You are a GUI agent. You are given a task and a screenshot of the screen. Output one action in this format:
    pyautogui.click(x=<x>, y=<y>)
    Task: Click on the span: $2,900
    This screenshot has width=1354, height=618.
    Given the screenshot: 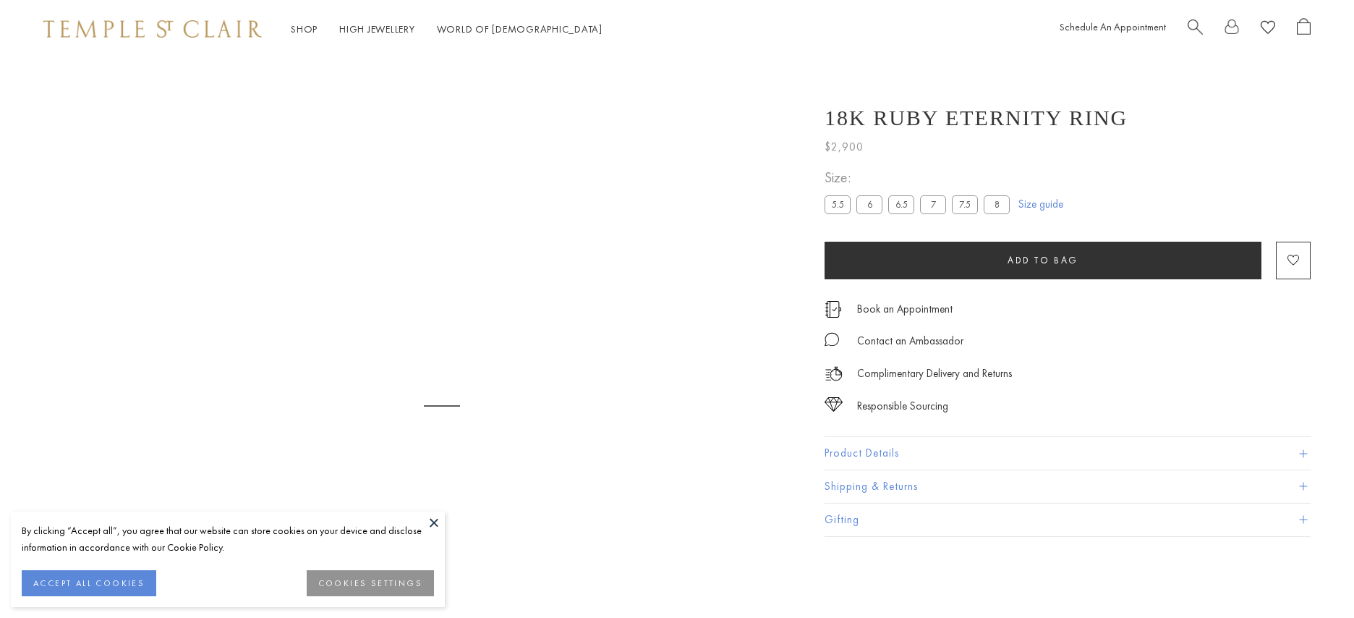 What is the action you would take?
    pyautogui.click(x=844, y=147)
    